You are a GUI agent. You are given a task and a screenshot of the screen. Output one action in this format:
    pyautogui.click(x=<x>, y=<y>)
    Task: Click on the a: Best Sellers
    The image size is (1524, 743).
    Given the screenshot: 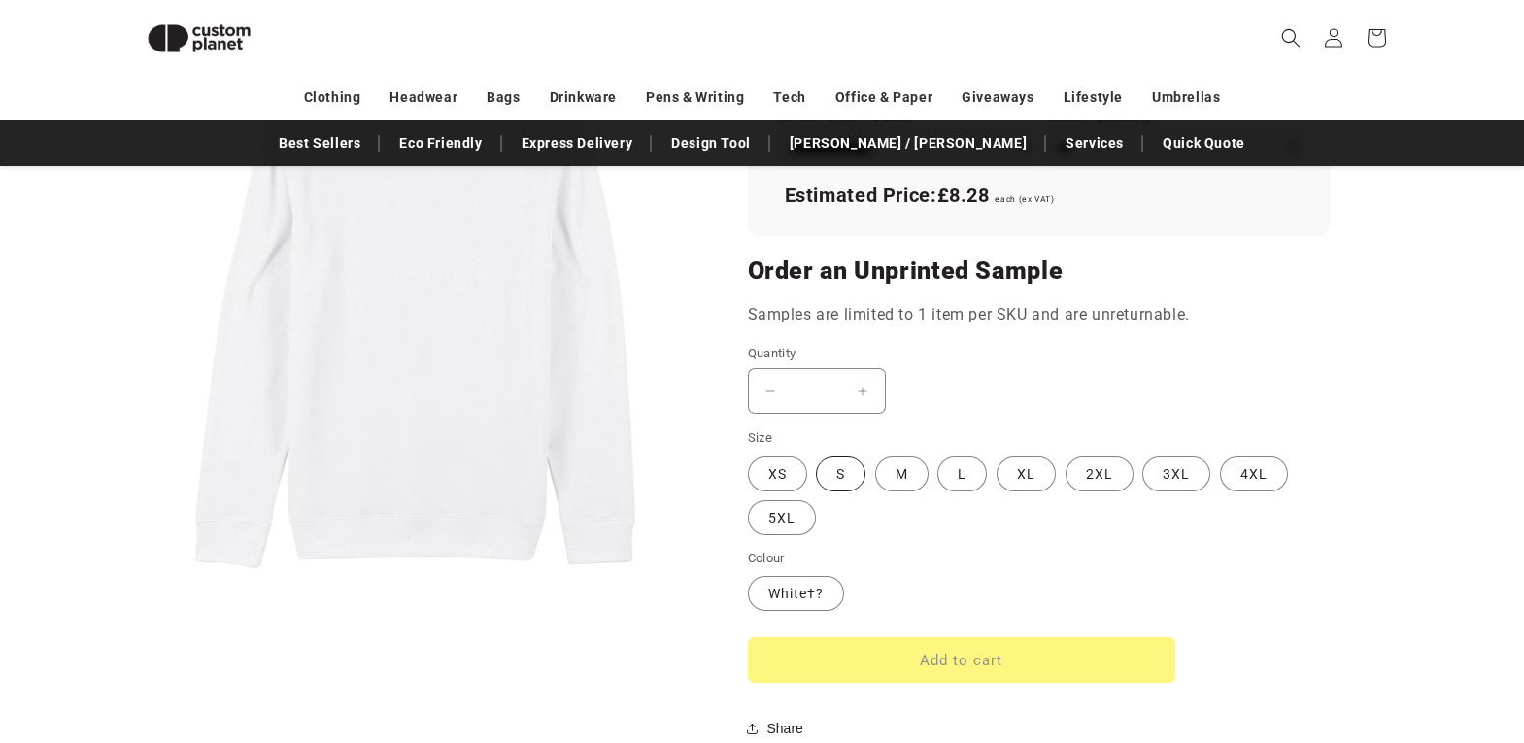 What is the action you would take?
    pyautogui.click(x=320, y=143)
    